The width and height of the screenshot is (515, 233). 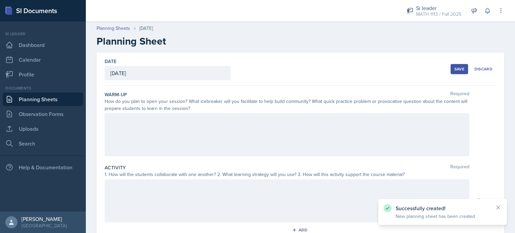 I want to click on div: Save, so click(x=459, y=69).